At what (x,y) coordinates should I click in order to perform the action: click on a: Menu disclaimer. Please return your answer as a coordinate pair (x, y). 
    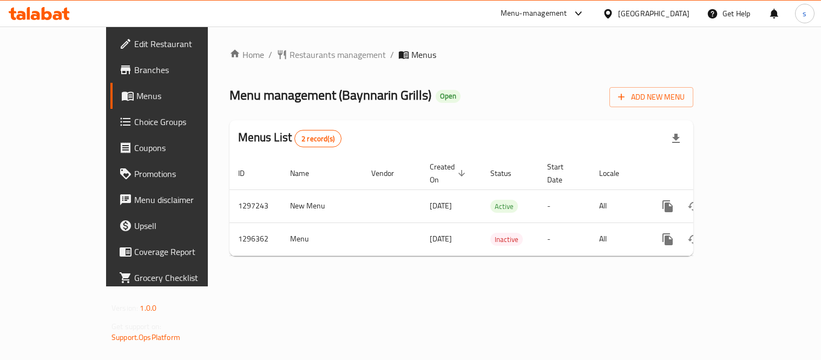
    Looking at the image, I should click on (177, 200).